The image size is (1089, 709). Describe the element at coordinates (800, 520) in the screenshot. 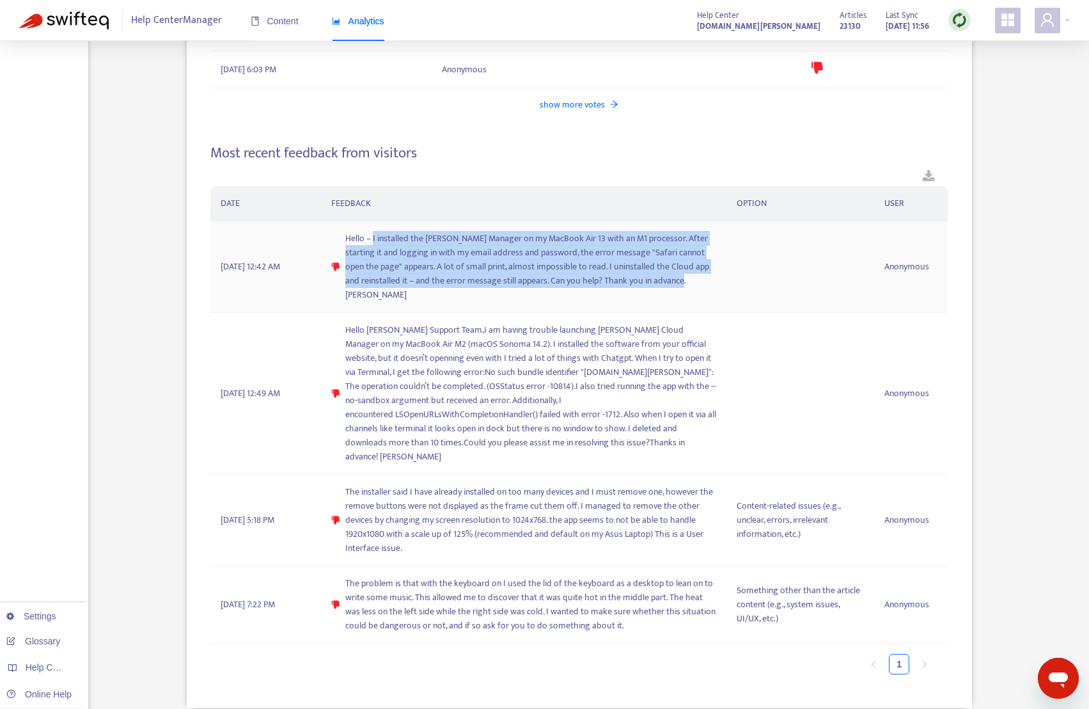

I see `span: Content-related issues (e.g., unclear, errors, irrelevant information, etc.)` at that location.